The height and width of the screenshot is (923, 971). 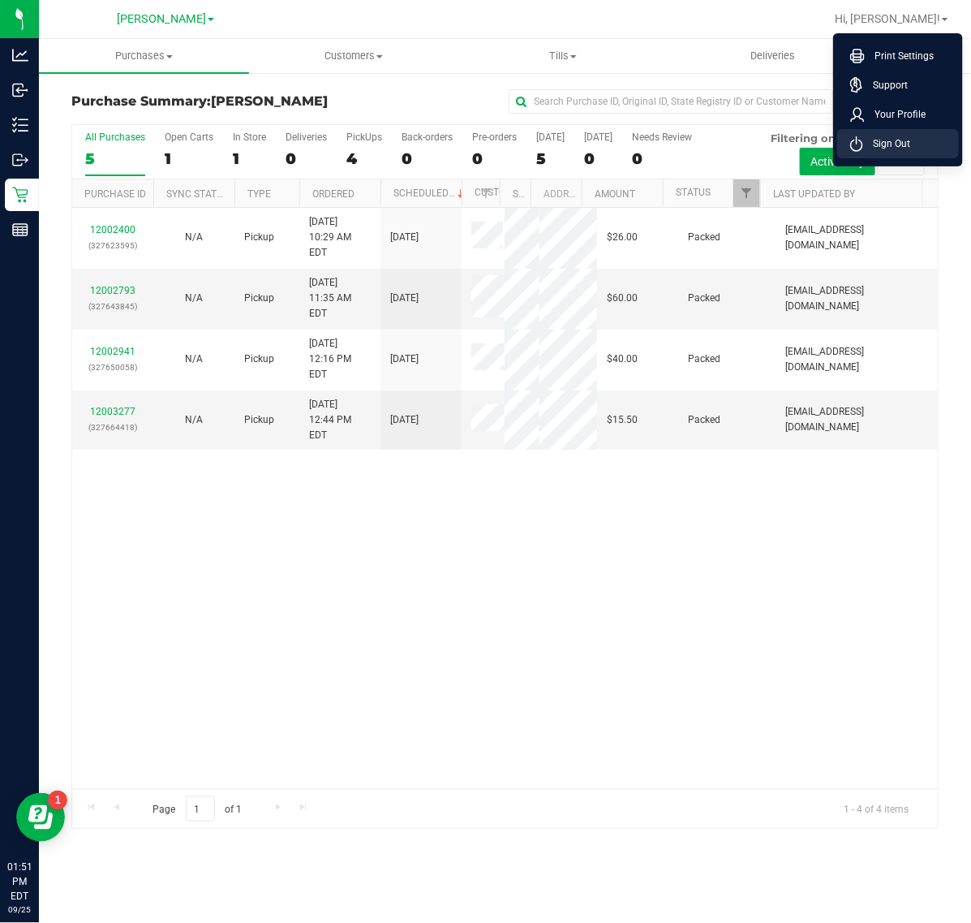 I want to click on inline-svg: Reports, so click(x=20, y=230).